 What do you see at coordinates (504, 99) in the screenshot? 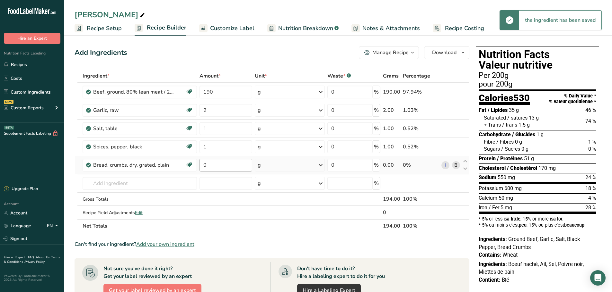
I see `div: Calories` at bounding box center [504, 99].